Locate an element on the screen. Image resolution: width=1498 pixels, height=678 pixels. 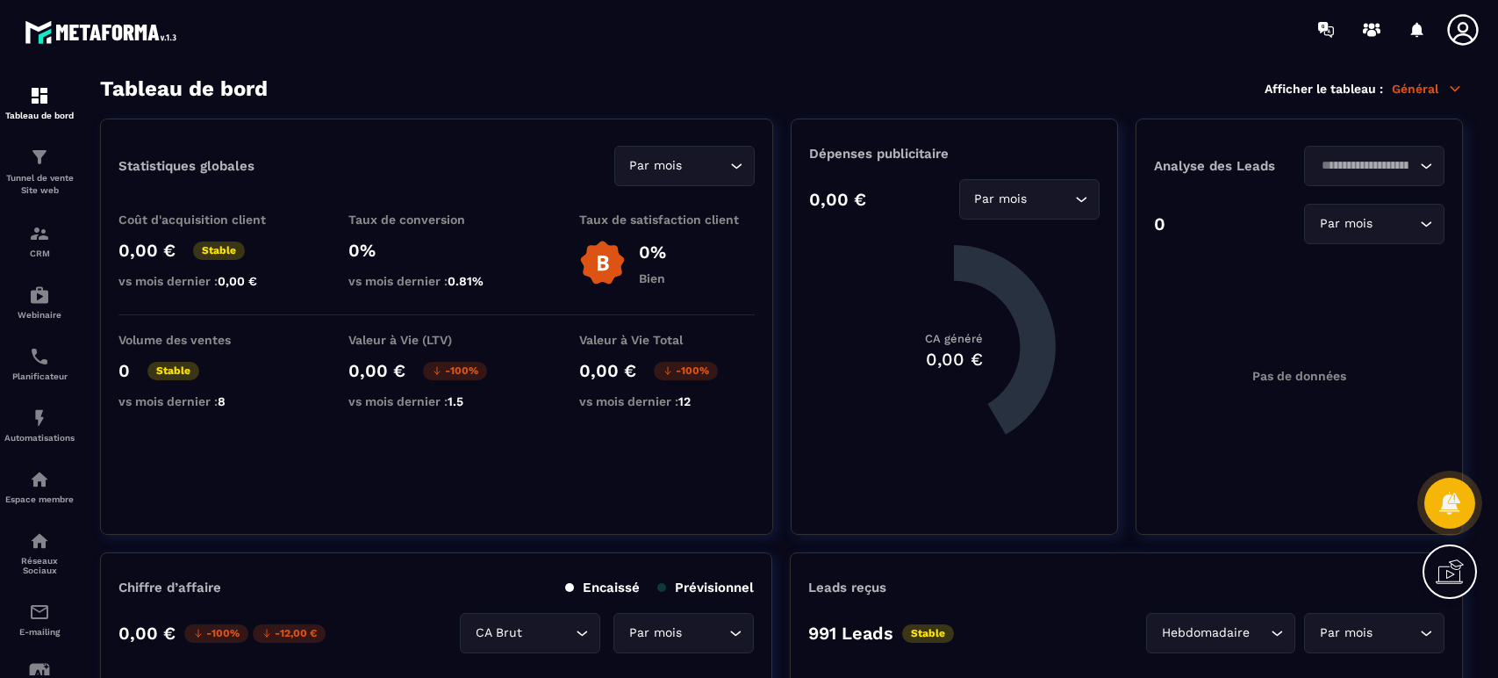
img: logo is located at coordinates (104, 32).